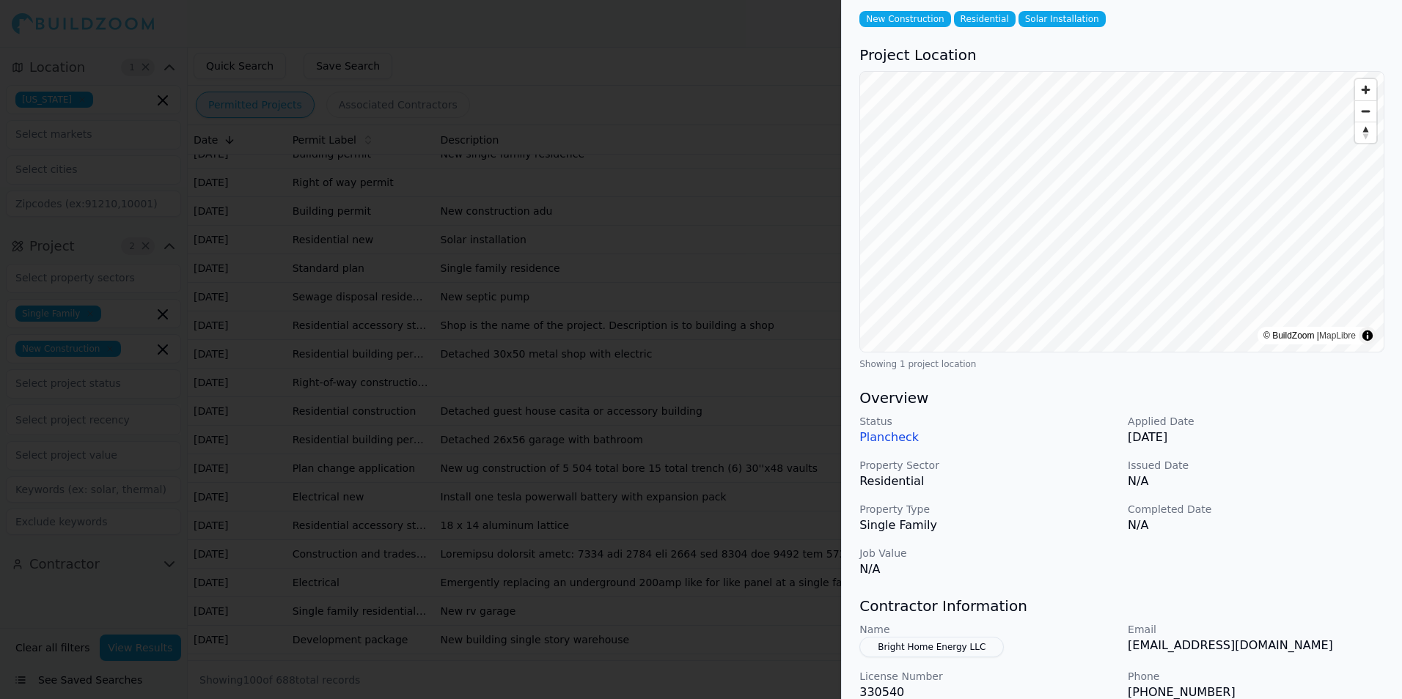 The height and width of the screenshot is (699, 1402). I want to click on button: Bright Home Energy LLC, so click(931, 647).